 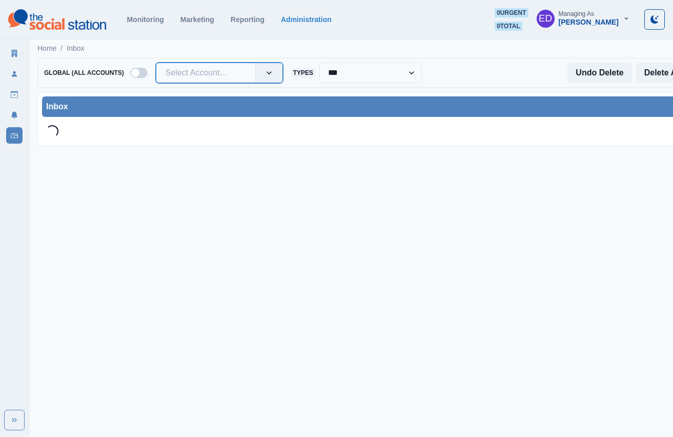 I want to click on a: Marketing, so click(x=197, y=19).